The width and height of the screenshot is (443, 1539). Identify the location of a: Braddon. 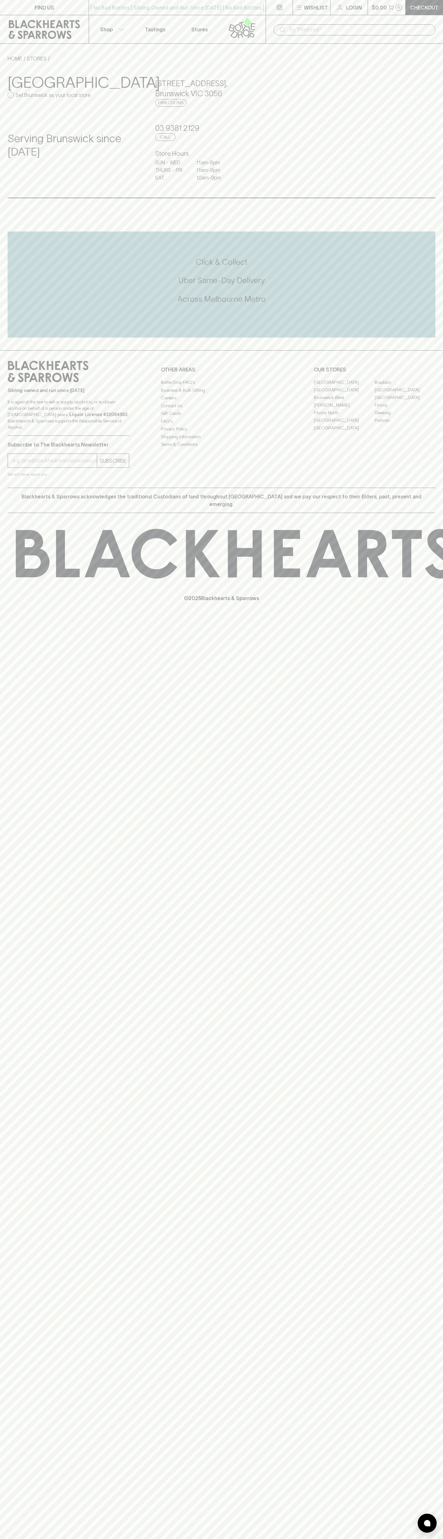
(405, 382).